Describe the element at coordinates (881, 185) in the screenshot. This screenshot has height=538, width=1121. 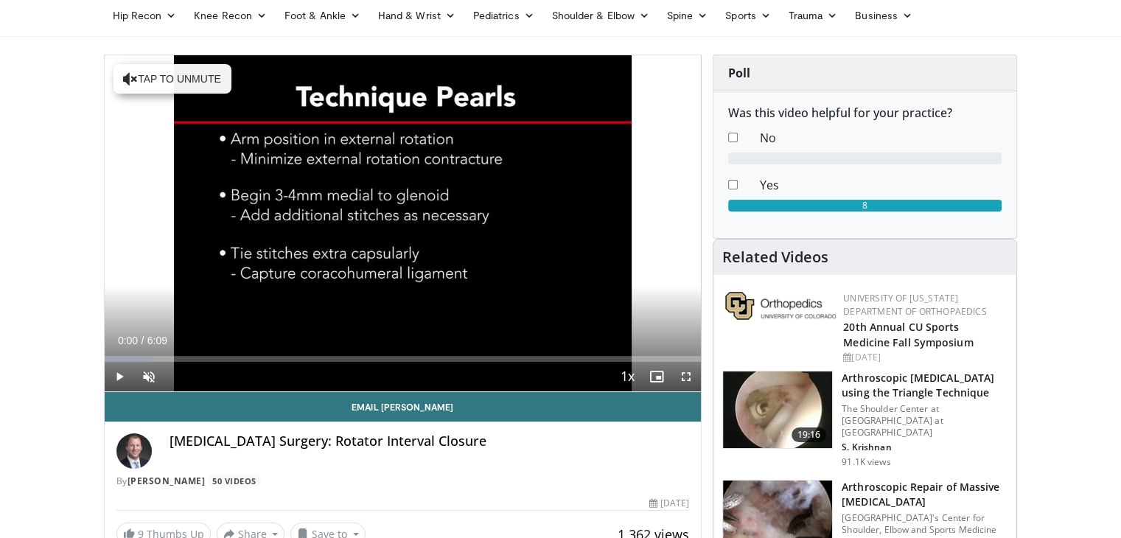
I see `dd: Yes` at that location.